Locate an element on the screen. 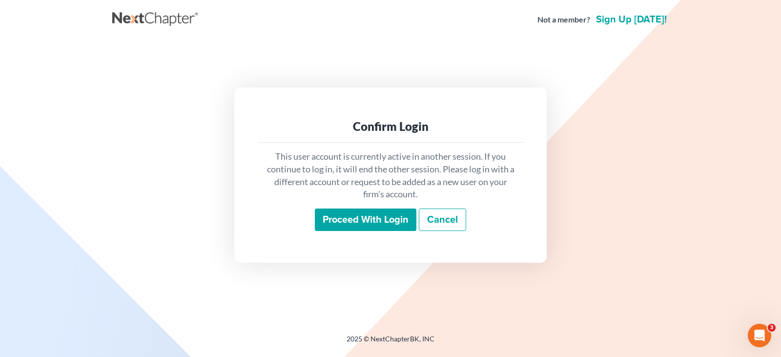 The image size is (781, 357). input: Proceed with login is located at coordinates (366, 220).